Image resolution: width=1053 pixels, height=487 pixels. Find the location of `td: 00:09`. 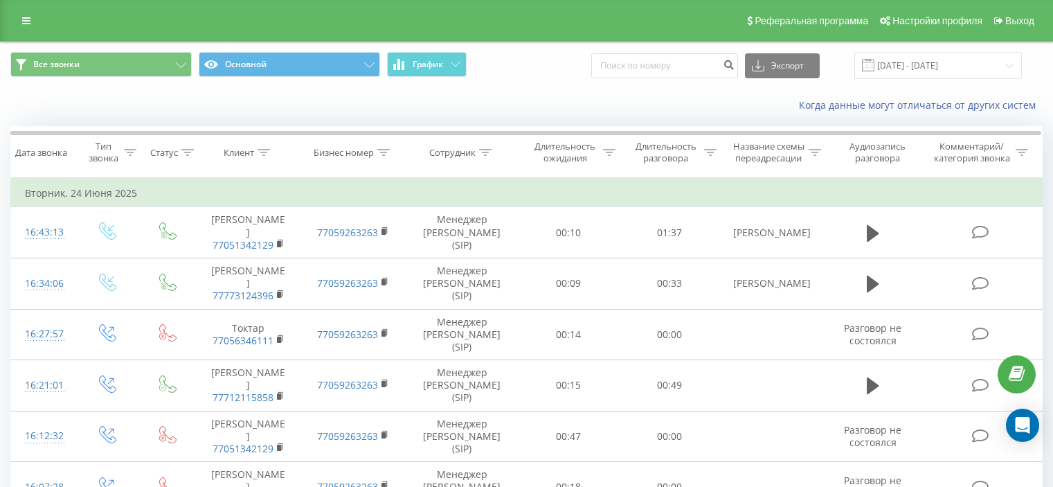

td: 00:09 is located at coordinates (568, 283).